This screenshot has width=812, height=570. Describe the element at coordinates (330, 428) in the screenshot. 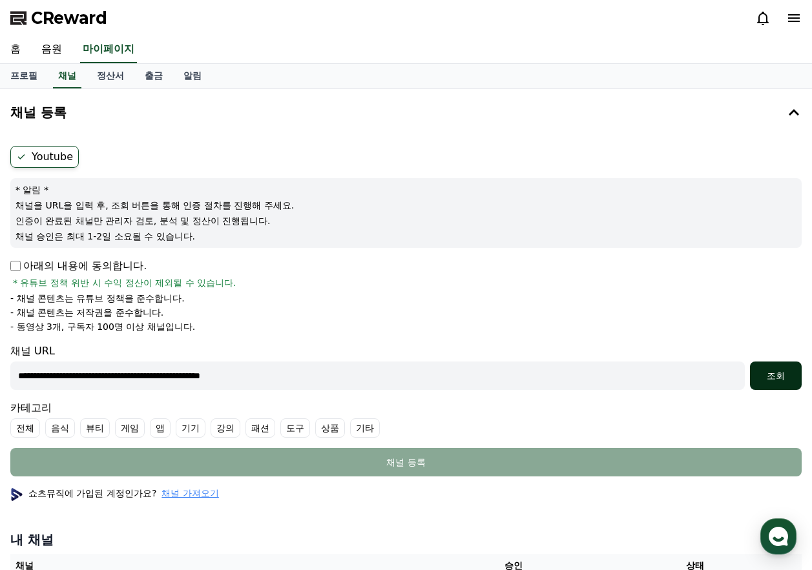

I see `label: 상품` at that location.